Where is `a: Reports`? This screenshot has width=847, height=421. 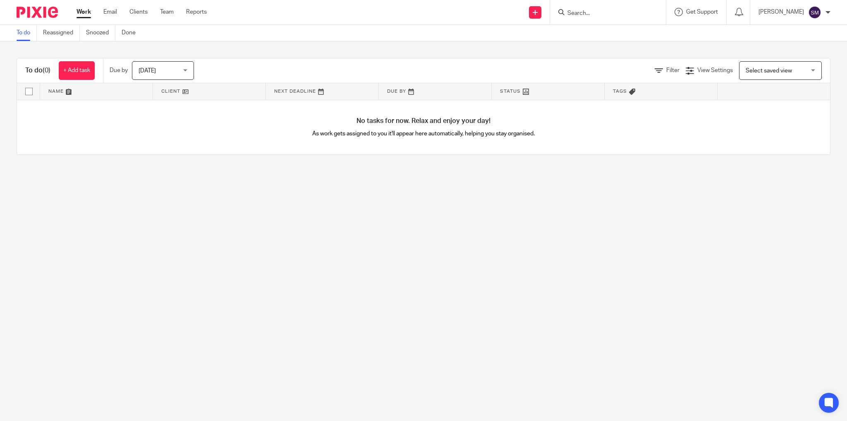 a: Reports is located at coordinates (196, 12).